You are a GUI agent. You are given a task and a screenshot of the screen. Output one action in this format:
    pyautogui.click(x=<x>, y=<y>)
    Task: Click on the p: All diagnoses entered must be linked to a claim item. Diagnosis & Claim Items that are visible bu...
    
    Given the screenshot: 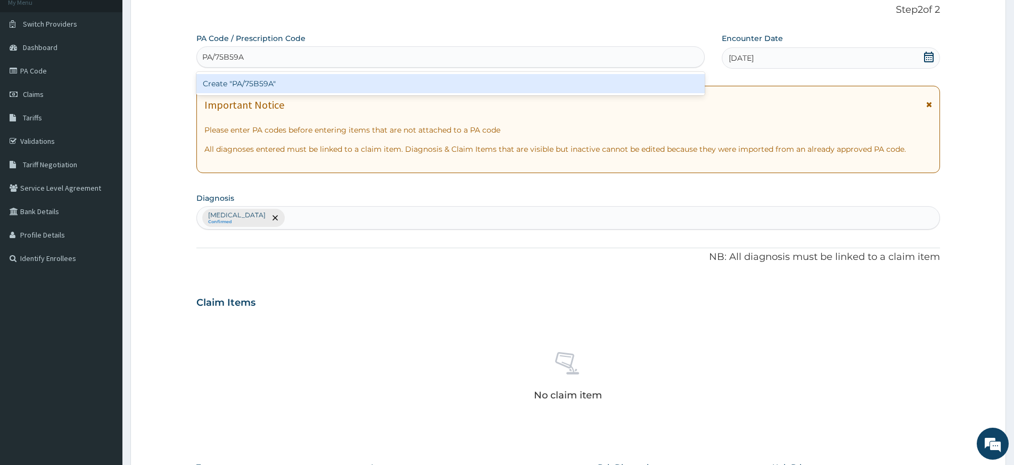 What is the action you would take?
    pyautogui.click(x=568, y=149)
    